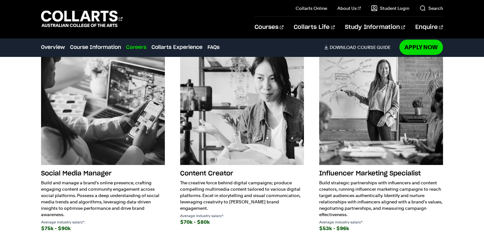 This screenshot has width=484, height=232. I want to click on a: Collarts Experience, so click(177, 47).